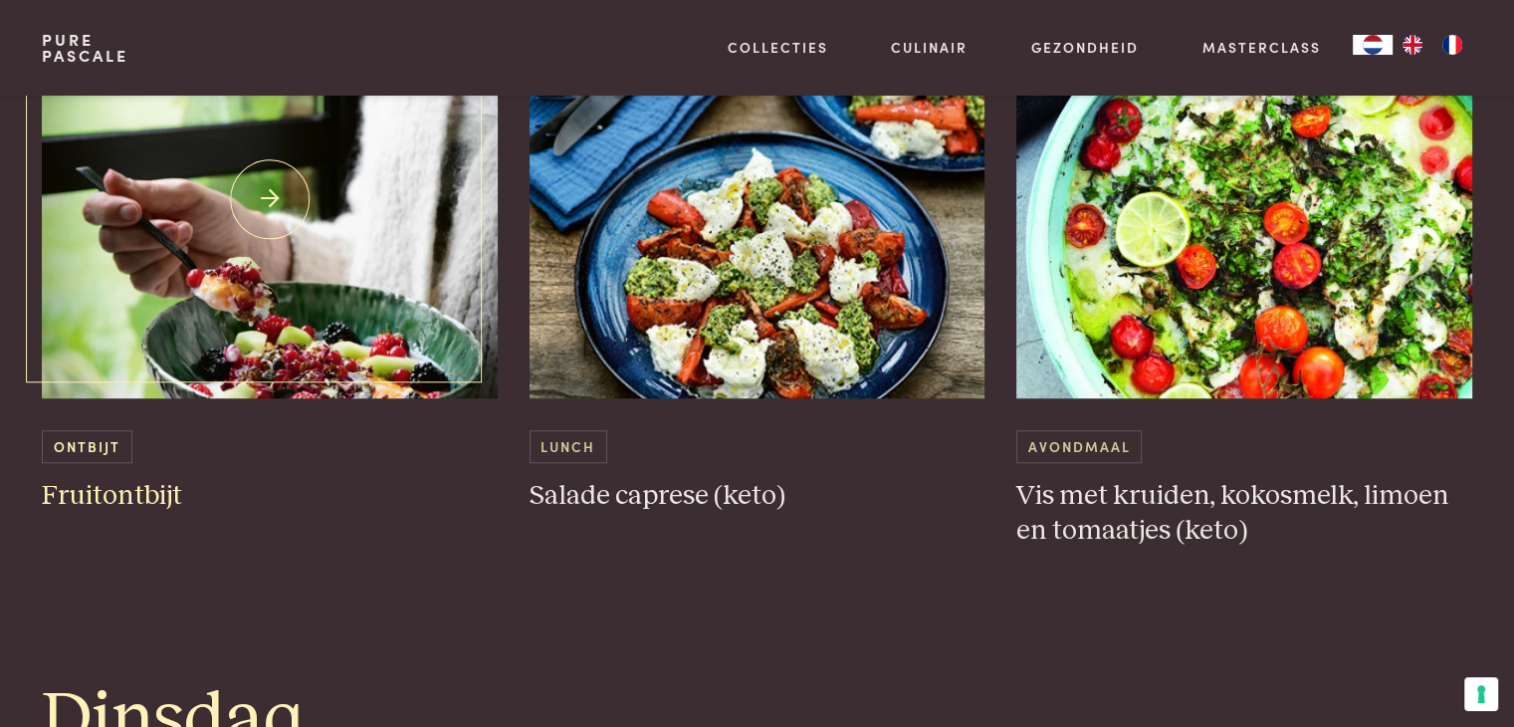  I want to click on a: Masterclass, so click(1262, 47).